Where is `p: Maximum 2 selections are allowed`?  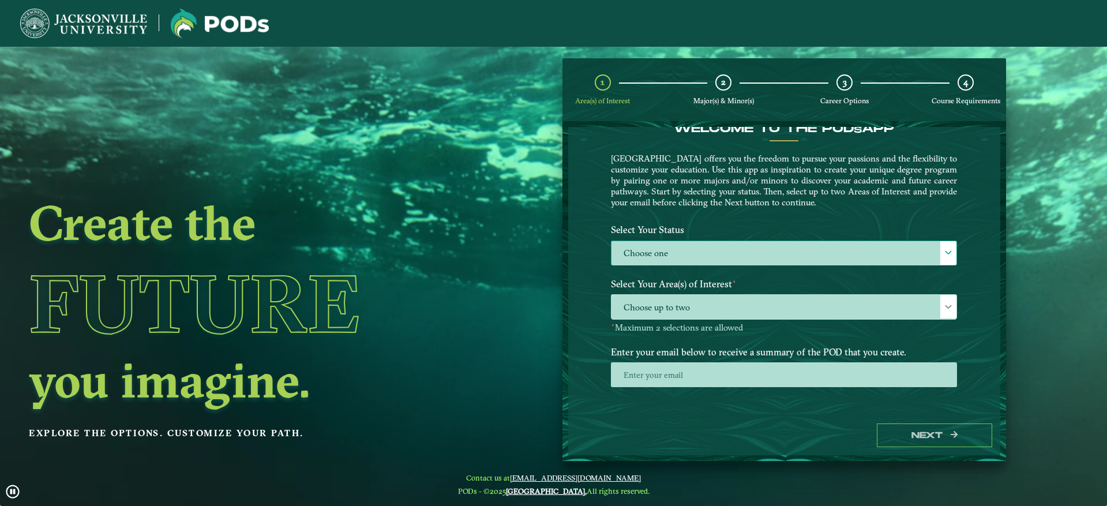 p: Maximum 2 selections are allowed is located at coordinates (784, 328).